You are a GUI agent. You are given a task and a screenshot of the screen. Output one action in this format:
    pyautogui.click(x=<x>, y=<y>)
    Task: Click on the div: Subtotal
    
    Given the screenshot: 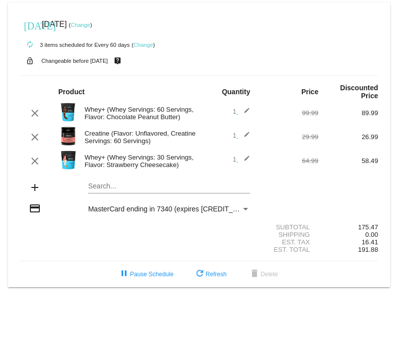 What is the action you would take?
    pyautogui.click(x=288, y=227)
    